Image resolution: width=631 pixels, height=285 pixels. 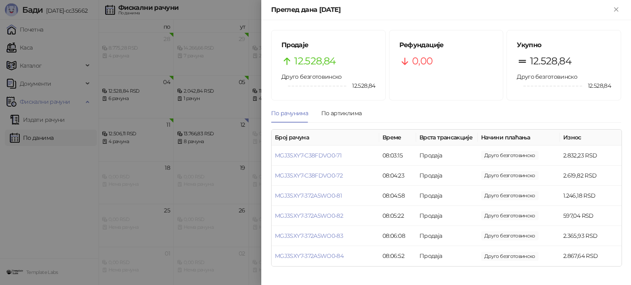 What do you see at coordinates (309, 236) in the screenshot?
I see `a: MGJ3SXY7-372A5WO0-83` at bounding box center [309, 236].